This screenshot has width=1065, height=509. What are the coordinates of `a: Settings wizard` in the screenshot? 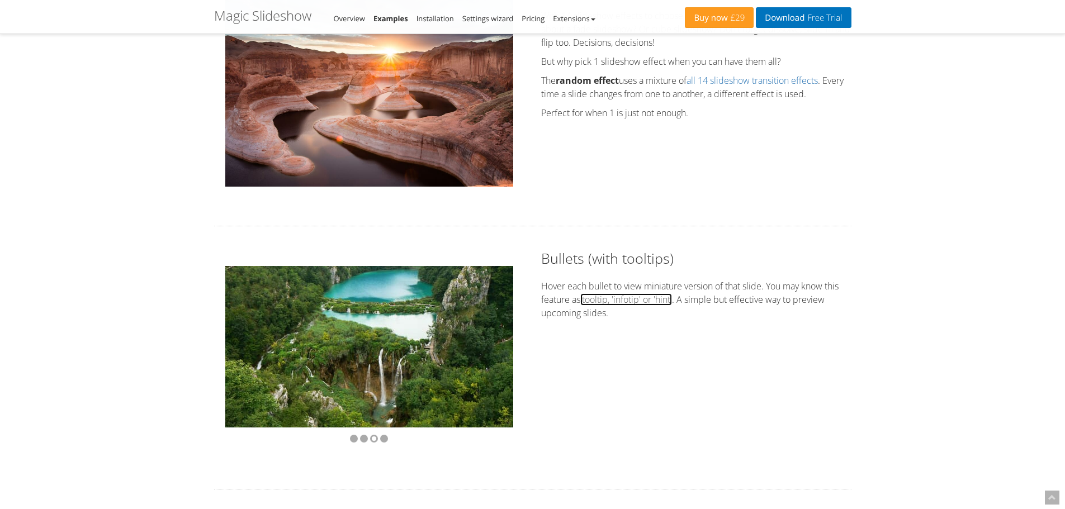 It's located at (488, 18).